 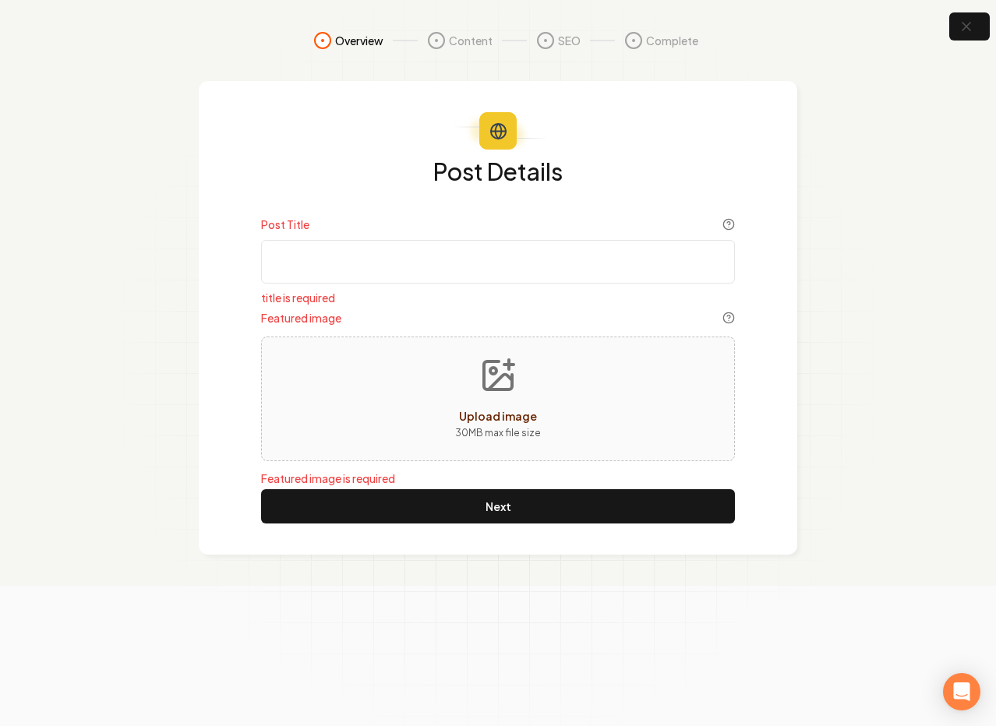 I want to click on p: title is required, so click(x=298, y=298).